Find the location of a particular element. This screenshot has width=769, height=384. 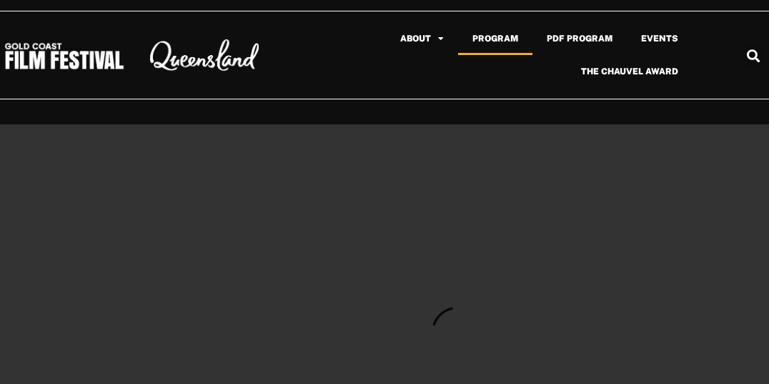

nav: Menu is located at coordinates (499, 55).